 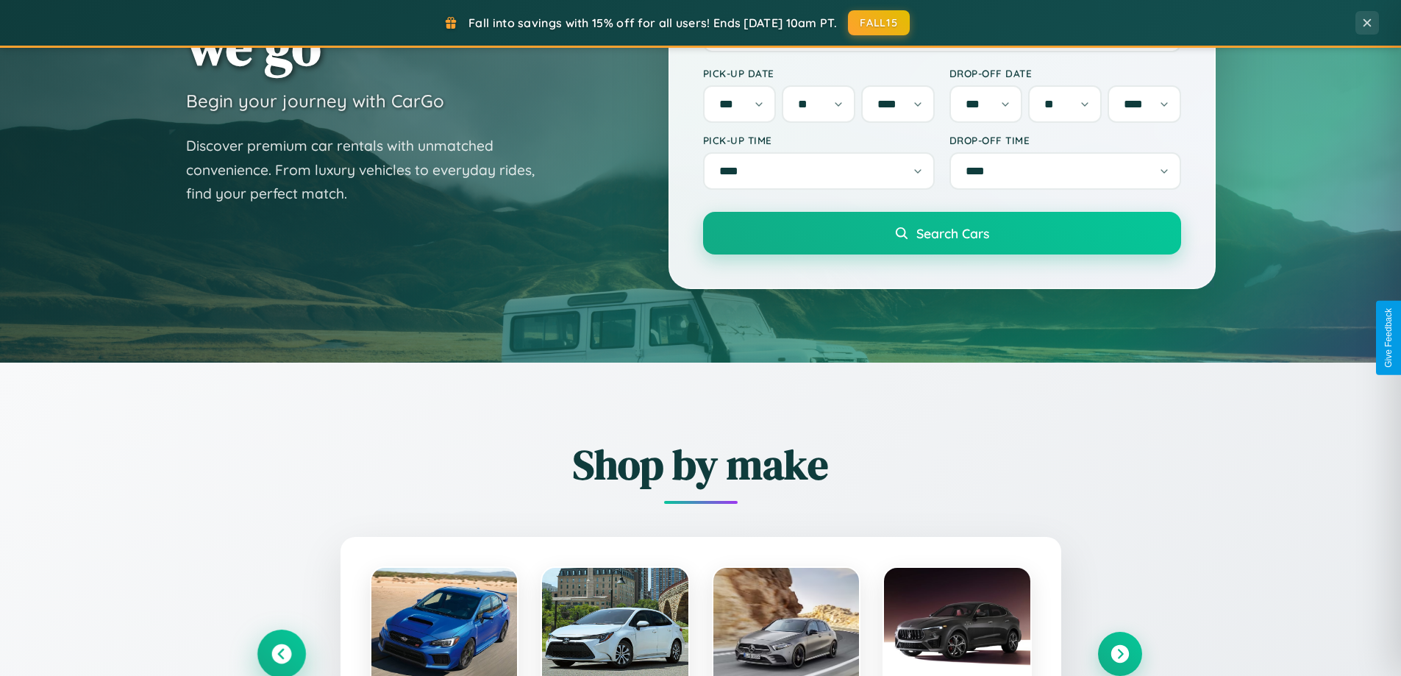 What do you see at coordinates (819, 73) in the screenshot?
I see `label: Pick-up Date` at bounding box center [819, 73].